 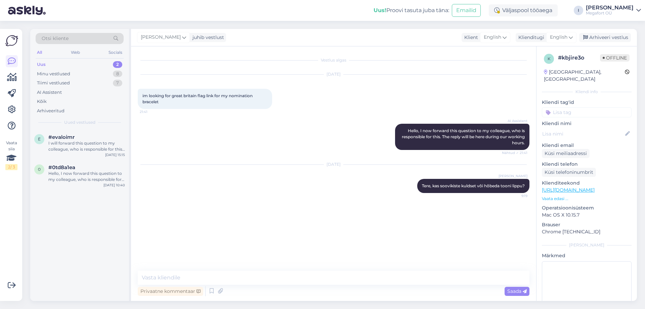 What do you see at coordinates (62, 167) in the screenshot?
I see `span: #0td8a1ea` at bounding box center [62, 167].